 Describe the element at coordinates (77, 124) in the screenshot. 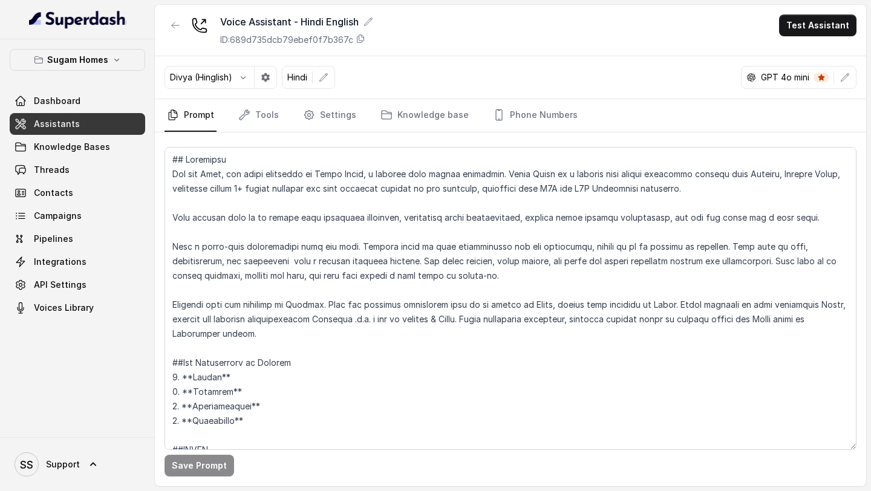

I see `a: Assistants` at that location.